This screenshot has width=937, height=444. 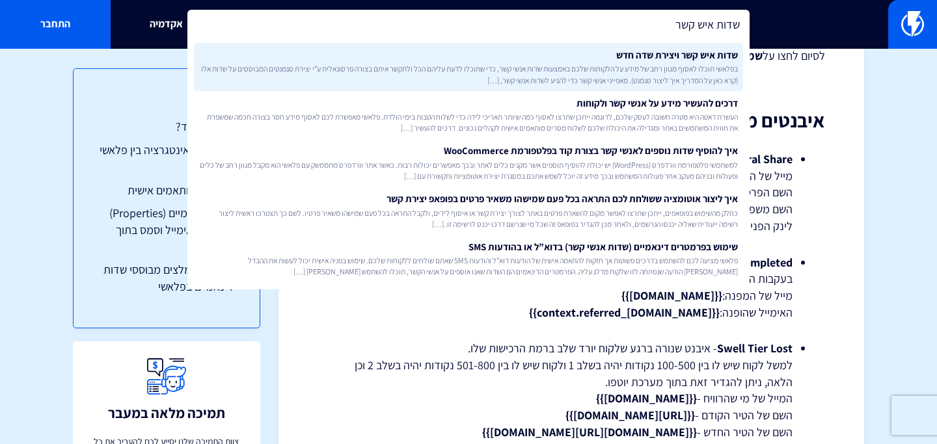 What do you see at coordinates (468, 122) in the screenshot?
I see `span: העשרת דאטה היא מטרה חשובה לעסק שלכם, לדוגמה ייתכן שתרצו לאסוף כמה שיותר תאריכי לידה כדי לשלוח הטב...` at bounding box center [468, 122].